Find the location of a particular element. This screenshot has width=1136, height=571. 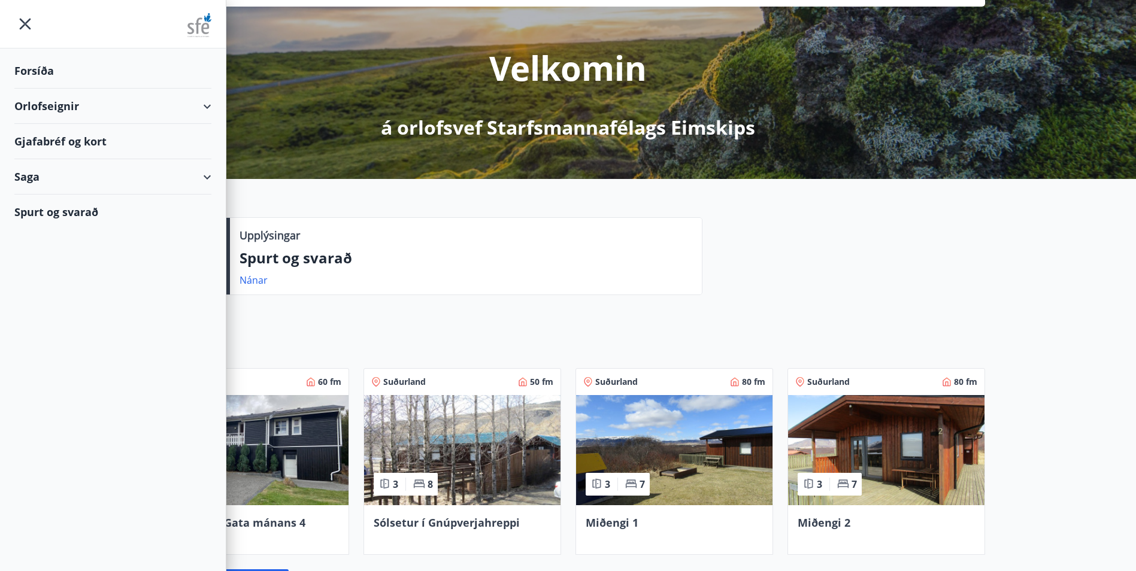

div: Forsíða is located at coordinates (113, 71).